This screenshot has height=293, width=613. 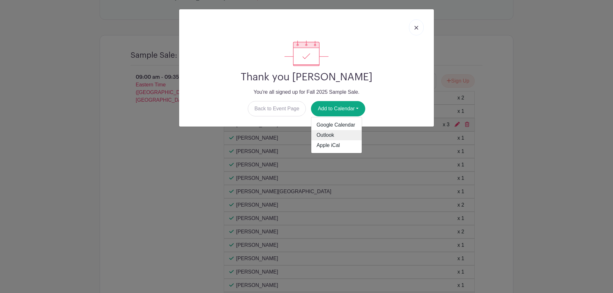 I want to click on a: Apple iCal, so click(x=336, y=146).